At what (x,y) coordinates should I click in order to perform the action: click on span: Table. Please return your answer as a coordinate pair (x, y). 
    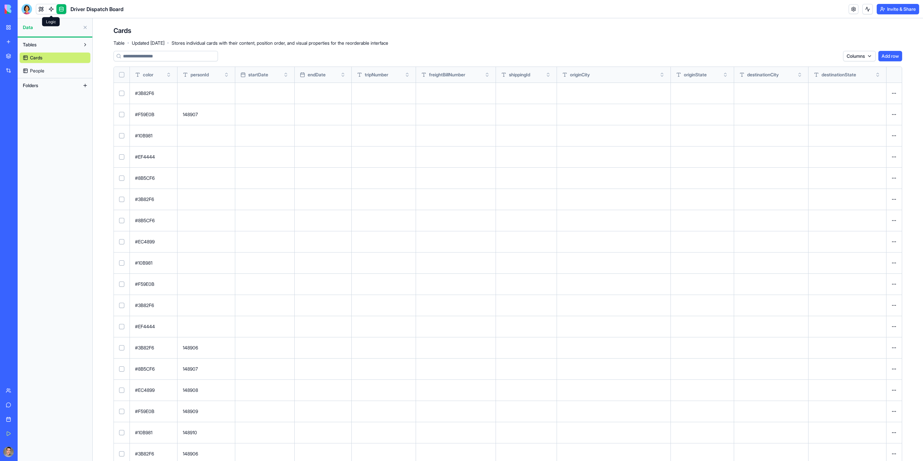
    Looking at the image, I should click on (119, 43).